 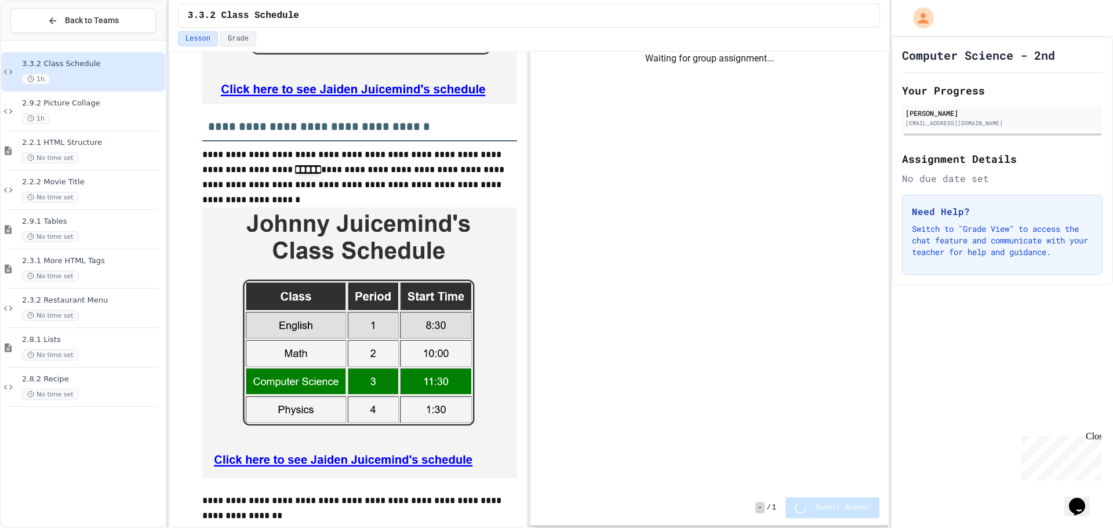 I want to click on div: Waiting for group assignment..., so click(x=709, y=59).